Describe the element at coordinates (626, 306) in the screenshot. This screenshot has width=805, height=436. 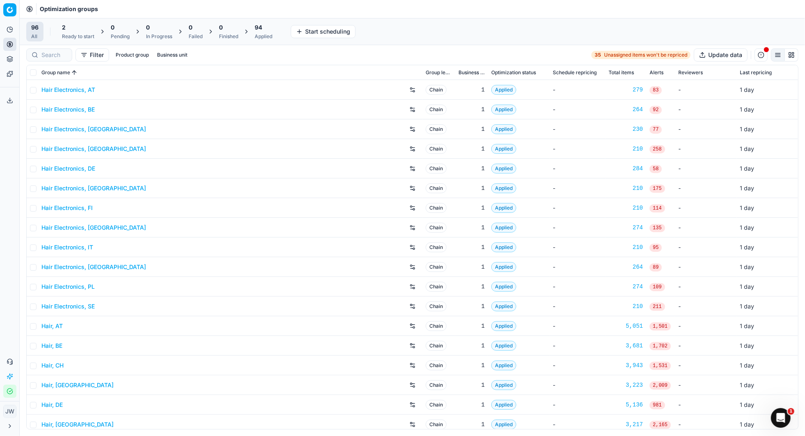
I see `a: 210` at that location.